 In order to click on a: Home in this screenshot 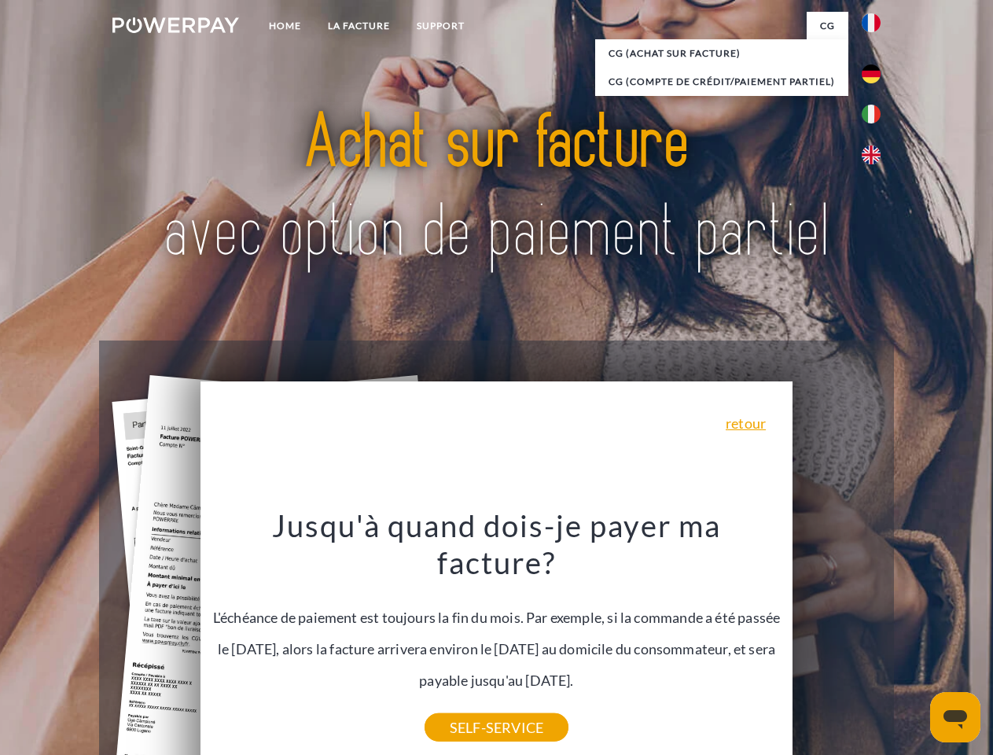, I will do `click(285, 26)`.